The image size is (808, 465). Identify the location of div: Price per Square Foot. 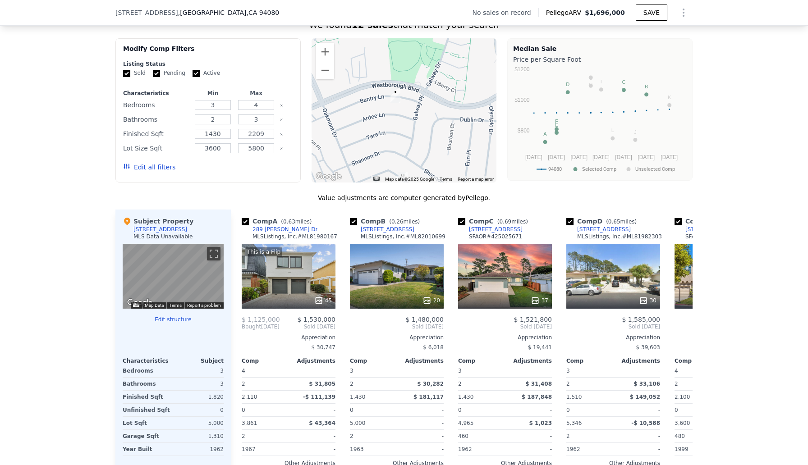
(600, 60).